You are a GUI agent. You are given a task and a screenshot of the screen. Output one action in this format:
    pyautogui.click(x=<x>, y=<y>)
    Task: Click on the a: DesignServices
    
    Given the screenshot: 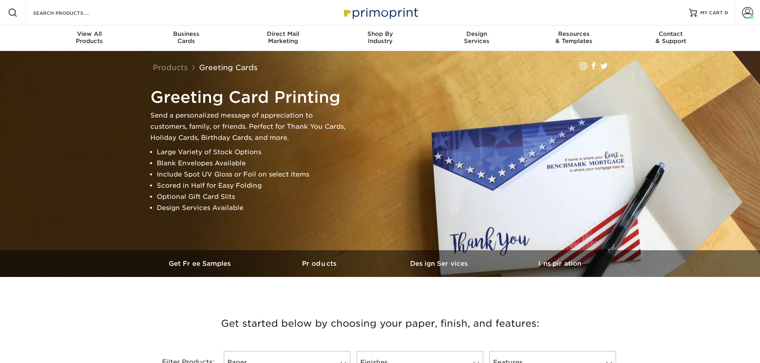 What is the action you would take?
    pyautogui.click(x=477, y=38)
    